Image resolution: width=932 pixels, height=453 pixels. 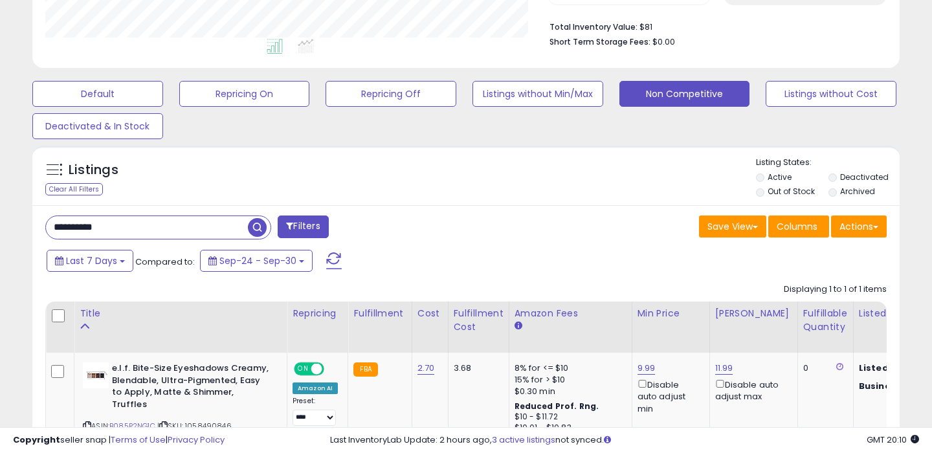 What do you see at coordinates (888, 367) in the screenshot?
I see `b: Listed Price:` at bounding box center [888, 367].